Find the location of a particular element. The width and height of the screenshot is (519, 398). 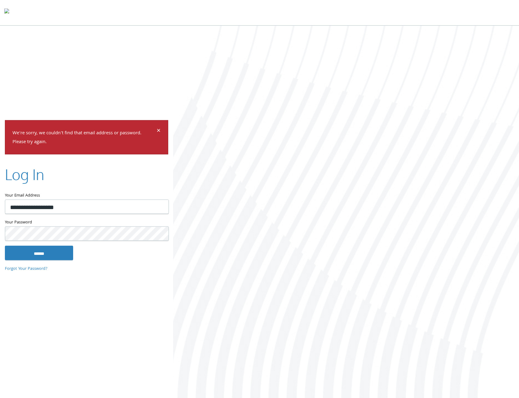

a: Forgot Your Password? is located at coordinates (26, 269).